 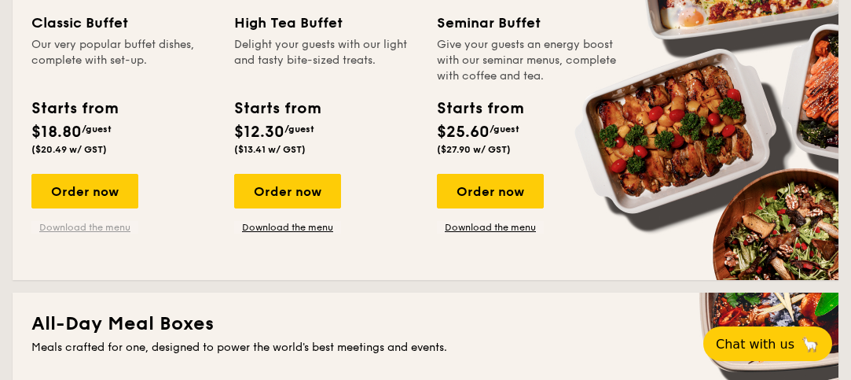 I want to click on span: $12.30, so click(x=259, y=132).